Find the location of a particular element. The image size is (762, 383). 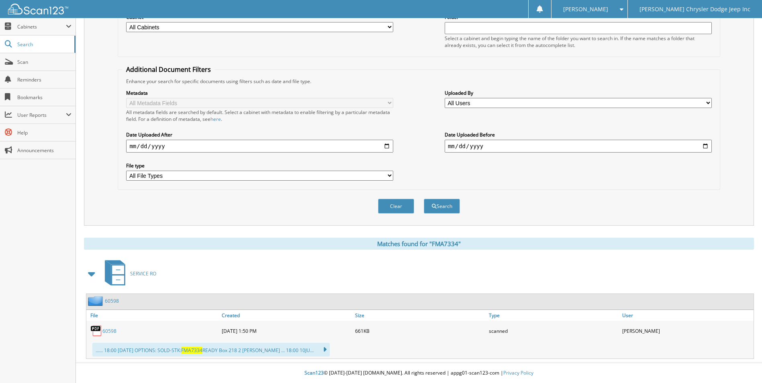

button: Search is located at coordinates (442, 206).